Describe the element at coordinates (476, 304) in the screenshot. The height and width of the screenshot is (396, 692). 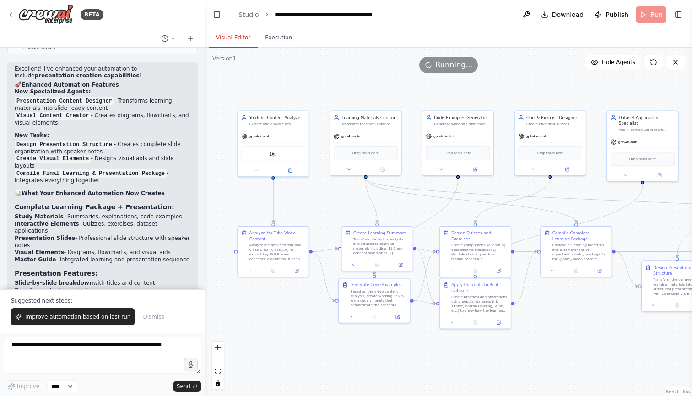
I see `div: Apply Concepts to Real DatasetsCreate practical demonstrations using popular datasets (Iris, Tita...` at that location.